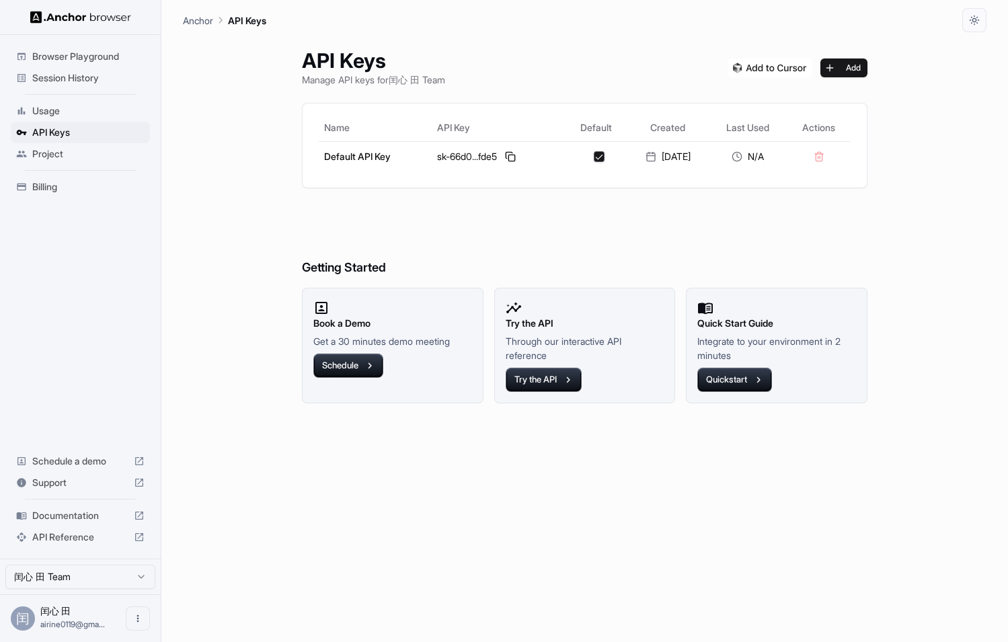 This screenshot has width=1008, height=642. What do you see at coordinates (776, 348) in the screenshot?
I see `p: Integrate to your environment in 2 minutes` at bounding box center [776, 348].